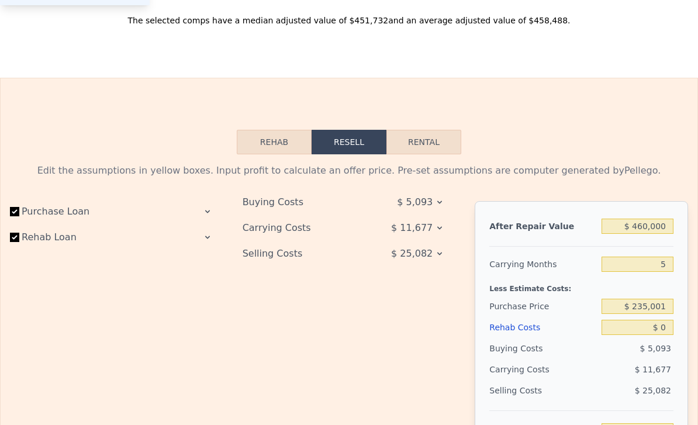  Describe the element at coordinates (543, 306) in the screenshot. I see `div: Purchase Price` at that location.